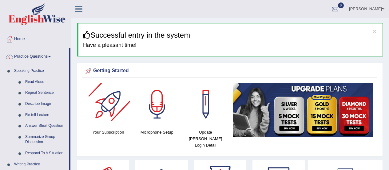  What do you see at coordinates (34, 56) in the screenshot?
I see `a: Practice Questions` at bounding box center [34, 56].